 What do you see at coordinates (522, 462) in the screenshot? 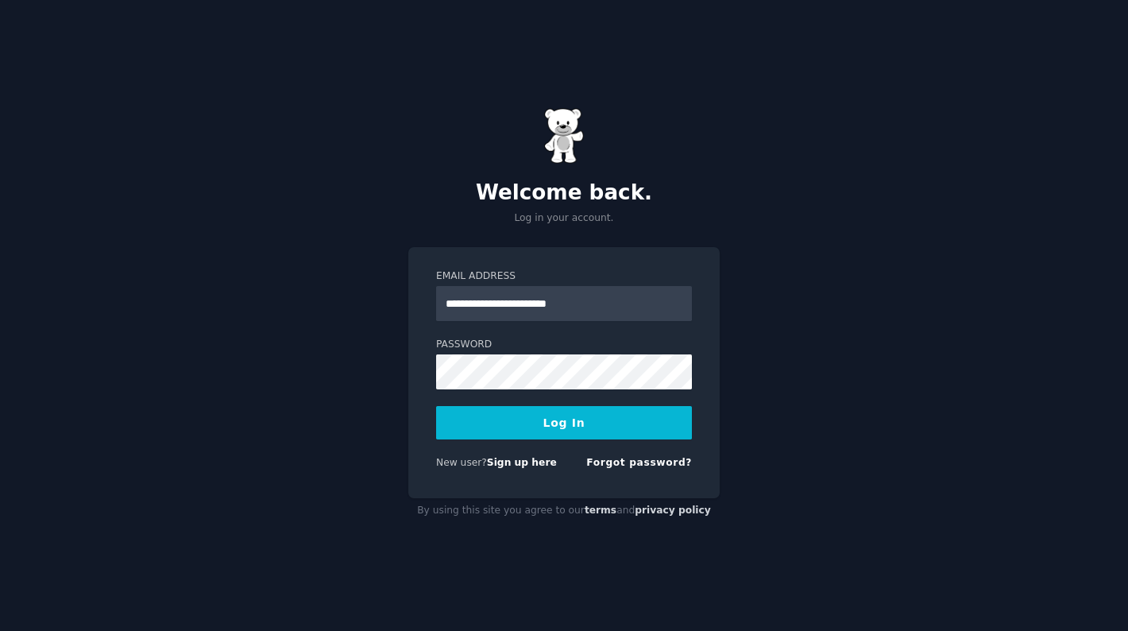
I see `a: Sign up here` at bounding box center [522, 462].